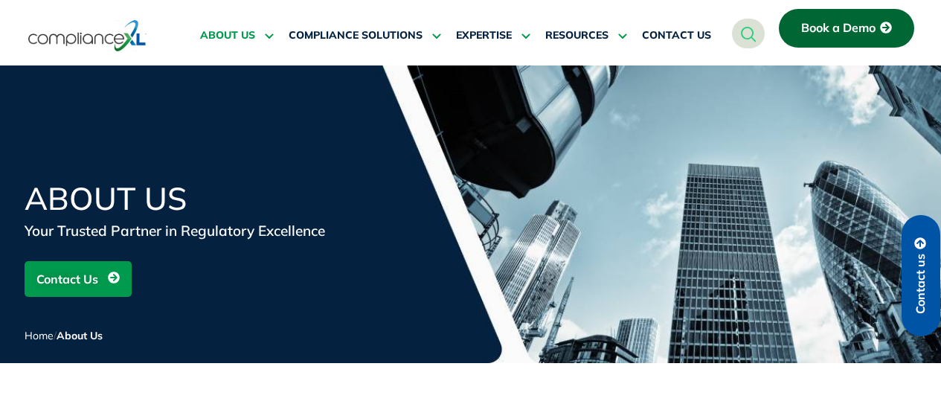  What do you see at coordinates (676, 36) in the screenshot?
I see `a: CONTACT US` at bounding box center [676, 36].